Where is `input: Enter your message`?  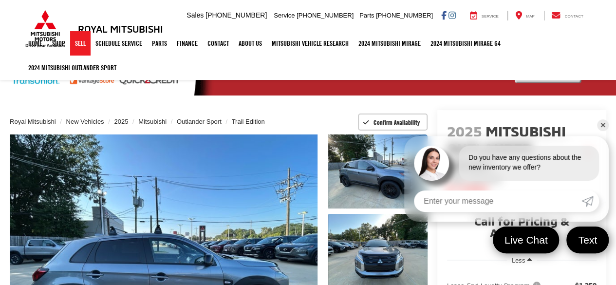 input: Enter your message is located at coordinates (498, 201).